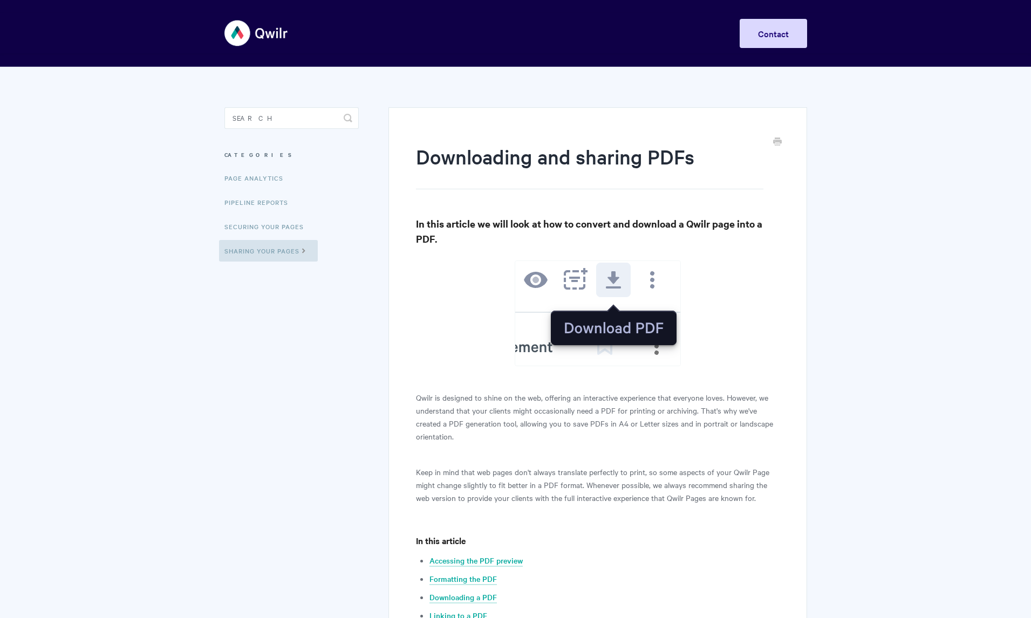  Describe the element at coordinates (260, 202) in the screenshot. I see `a: Pipeline reports` at that location.